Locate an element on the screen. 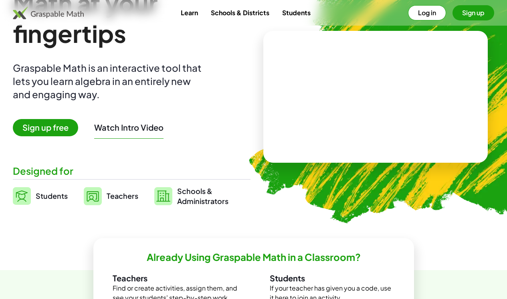 Image resolution: width=507 pixels, height=299 pixels. span: Sign up free is located at coordinates (45, 127).